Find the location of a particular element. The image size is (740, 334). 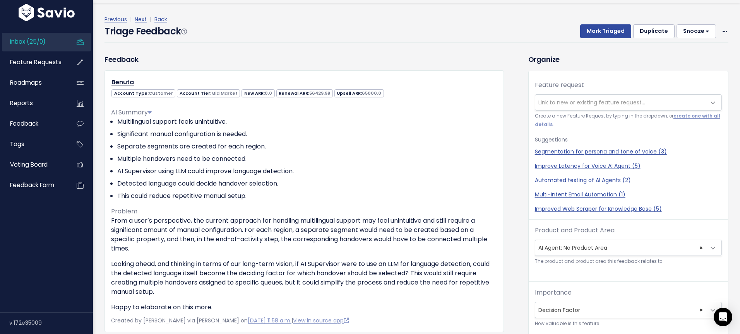

a: Next is located at coordinates (140, 19).